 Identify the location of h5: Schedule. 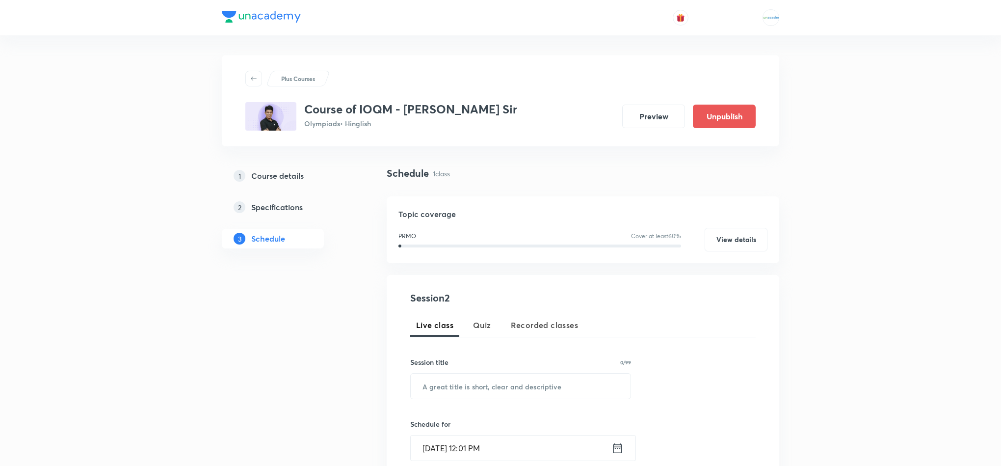
(268, 239).